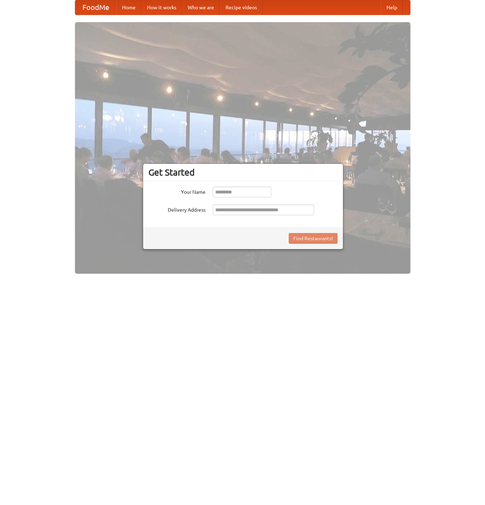 The width and height of the screenshot is (485, 505). Describe the element at coordinates (243, 172) in the screenshot. I see `h3: Get Started` at that location.